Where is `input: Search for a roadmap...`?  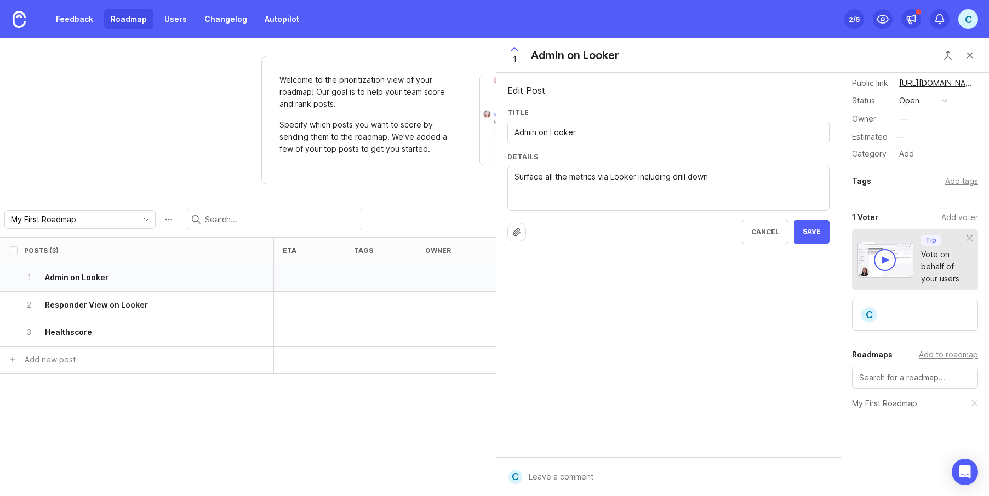 input: Search for a roadmap... is located at coordinates (915, 378).